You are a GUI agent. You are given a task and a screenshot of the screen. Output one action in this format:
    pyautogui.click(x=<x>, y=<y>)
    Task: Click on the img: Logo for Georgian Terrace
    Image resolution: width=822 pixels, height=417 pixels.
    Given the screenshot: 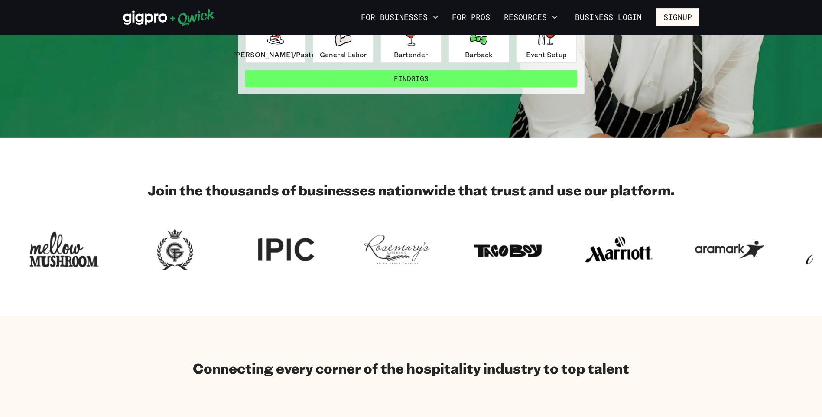 What is the action you would take?
    pyautogui.click(x=175, y=250)
    